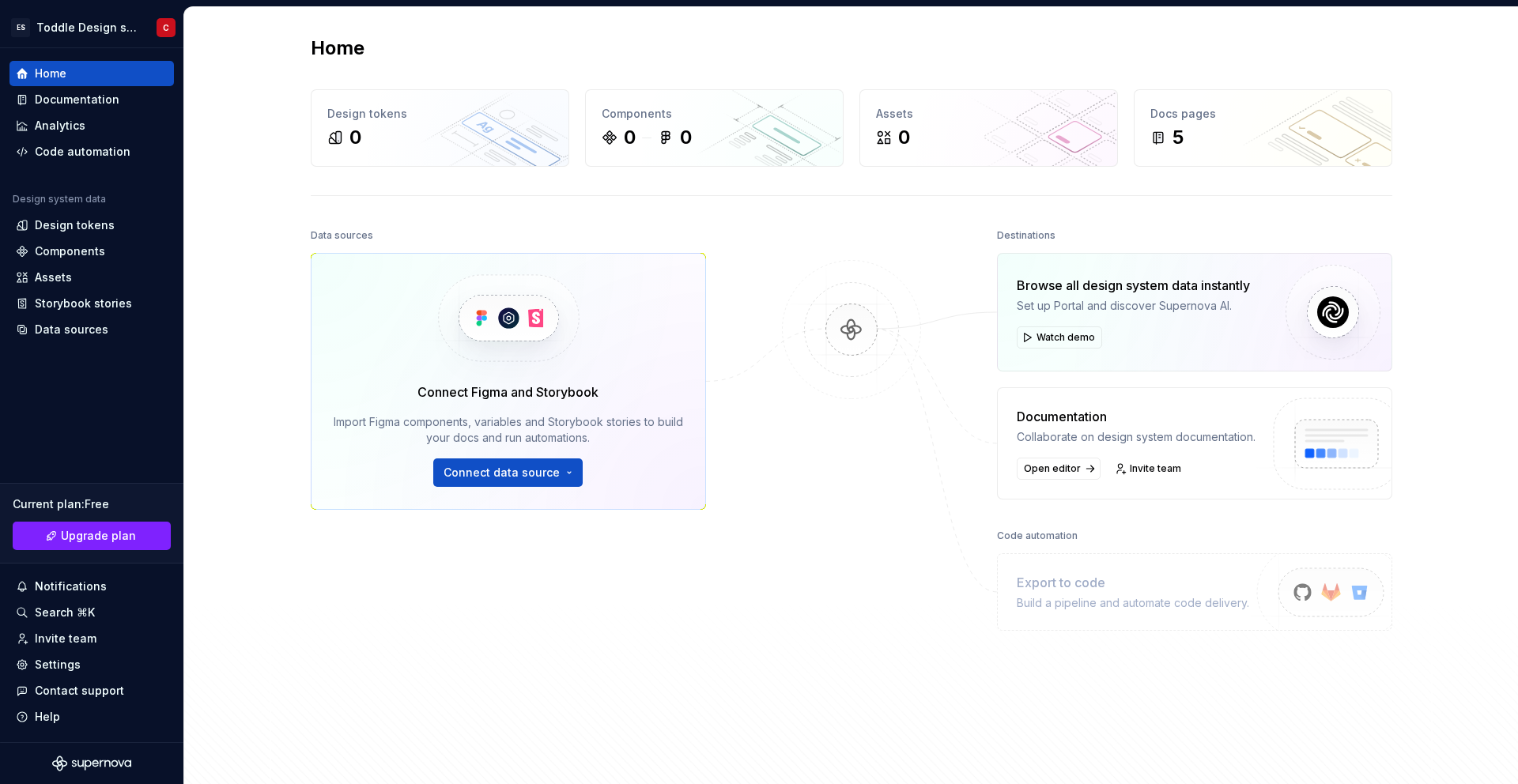  What do you see at coordinates (1060, 337) in the screenshot?
I see `button: Watch demo` at bounding box center [1060, 337].